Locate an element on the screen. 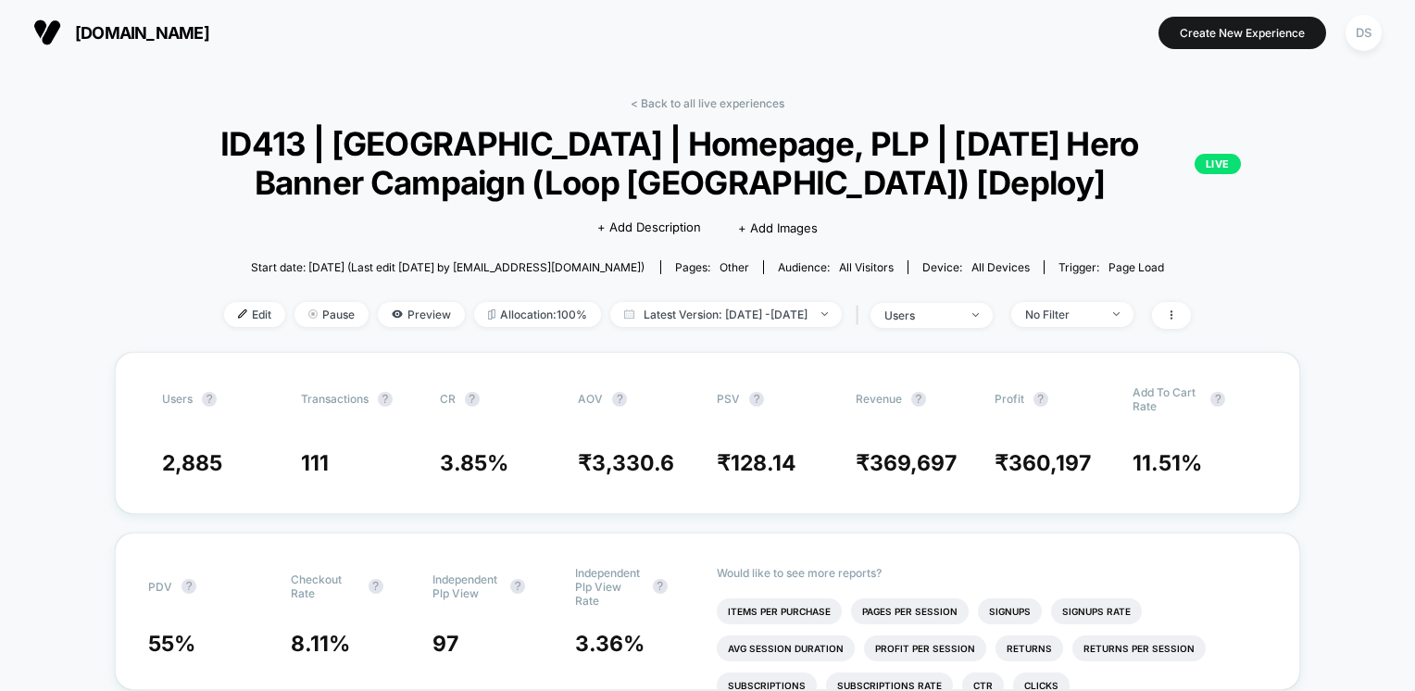 The height and width of the screenshot is (691, 1415). span: Page Load is located at coordinates (1137, 267).